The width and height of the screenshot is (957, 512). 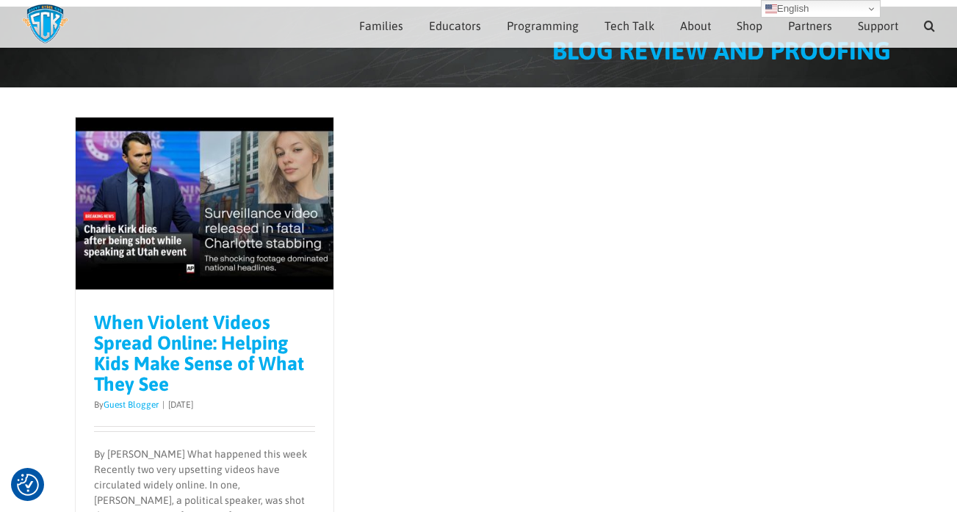 What do you see at coordinates (810, 26) in the screenshot?
I see `span: Partners` at bounding box center [810, 26].